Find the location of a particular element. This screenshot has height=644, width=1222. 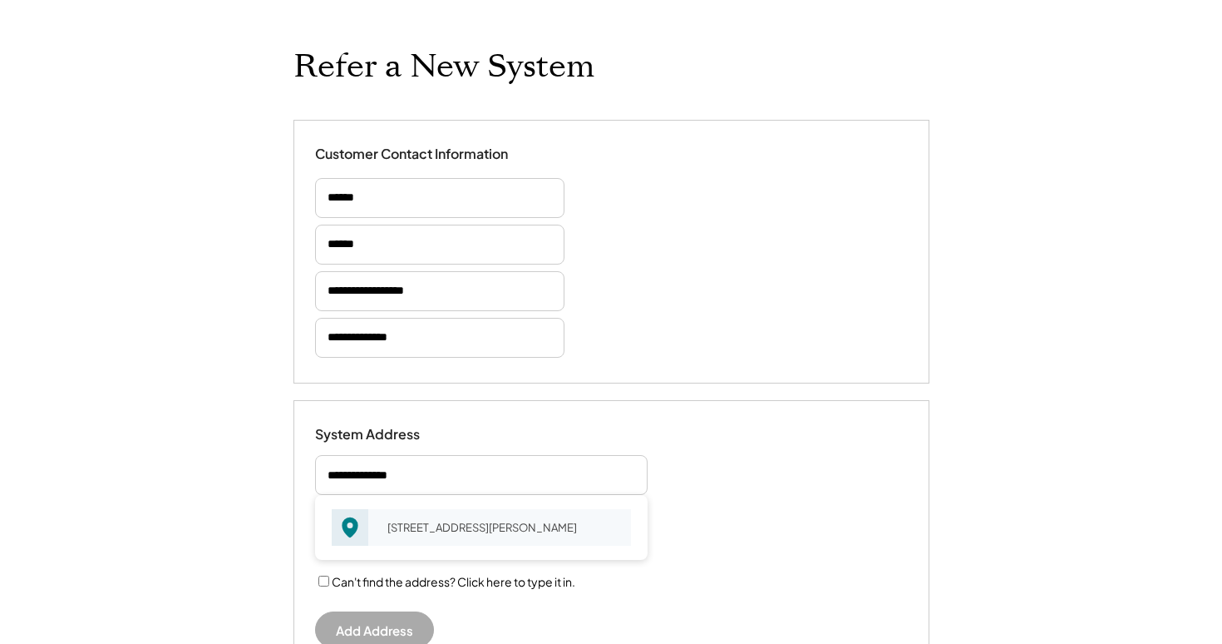

h1: Refer a New System is located at coordinates (444, 67).